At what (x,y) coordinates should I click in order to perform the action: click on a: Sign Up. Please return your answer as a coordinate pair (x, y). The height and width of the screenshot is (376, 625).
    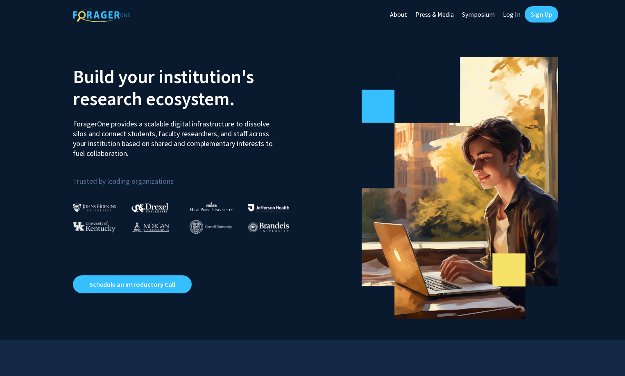
    Looking at the image, I should click on (541, 14).